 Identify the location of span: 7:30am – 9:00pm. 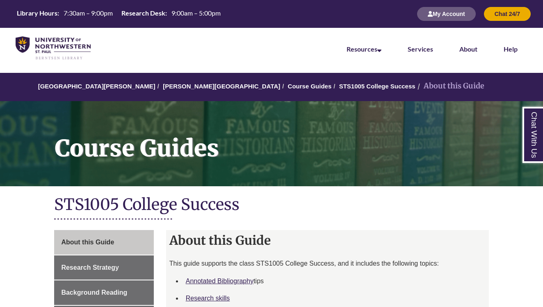
(88, 13).